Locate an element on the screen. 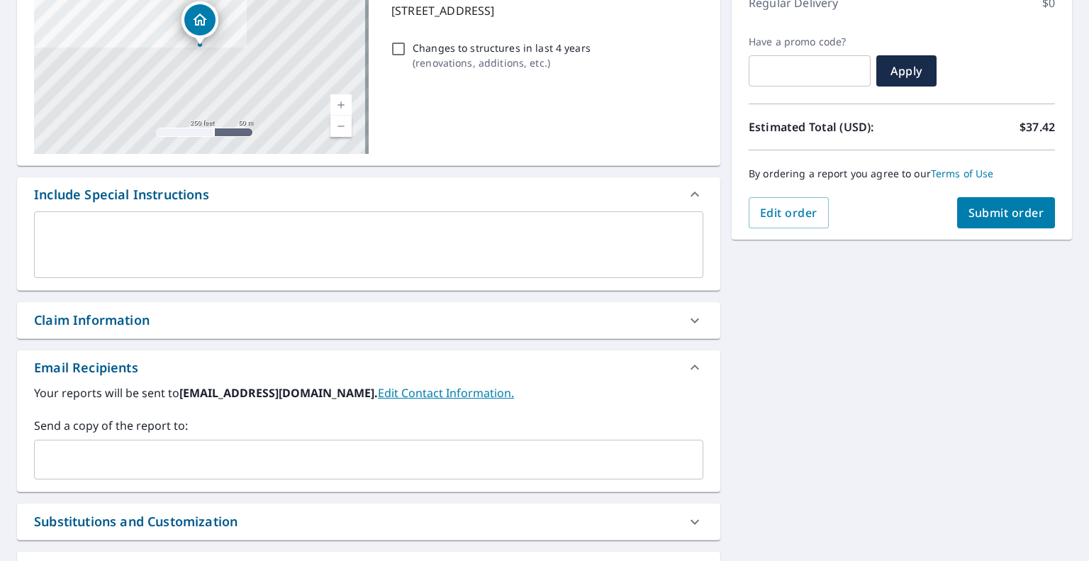  p: ( renovations, additions, etc. ) is located at coordinates (501, 62).